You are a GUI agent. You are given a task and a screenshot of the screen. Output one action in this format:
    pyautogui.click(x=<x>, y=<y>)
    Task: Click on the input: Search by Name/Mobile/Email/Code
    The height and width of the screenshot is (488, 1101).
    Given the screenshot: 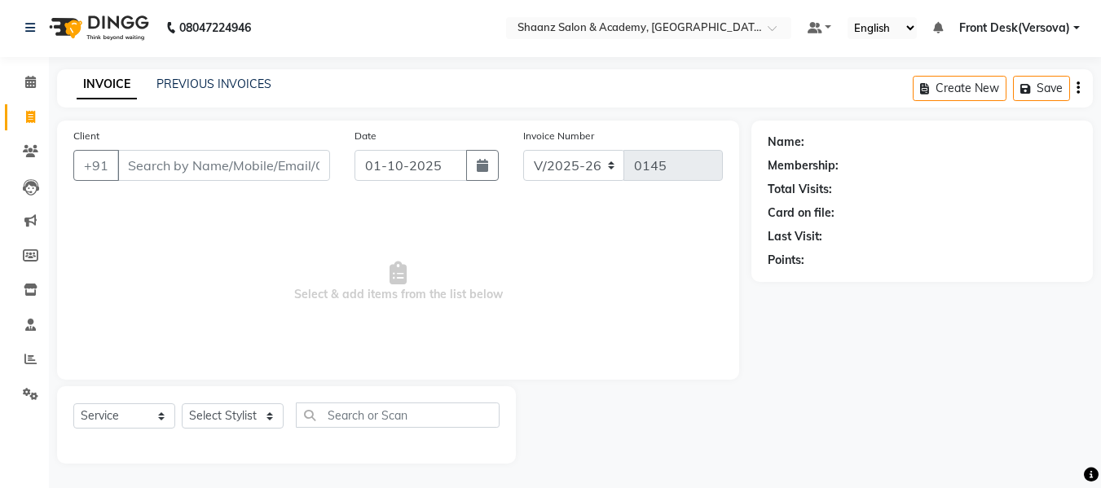 What is the action you would take?
    pyautogui.click(x=223, y=165)
    